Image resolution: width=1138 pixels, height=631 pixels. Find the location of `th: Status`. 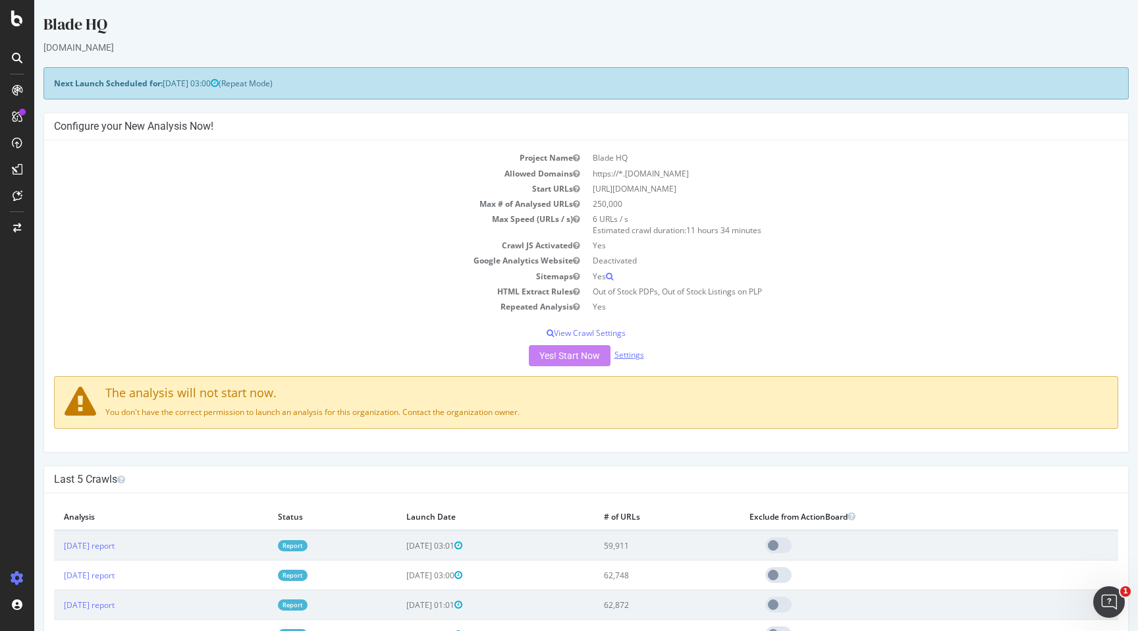

th: Status is located at coordinates (298, 516).